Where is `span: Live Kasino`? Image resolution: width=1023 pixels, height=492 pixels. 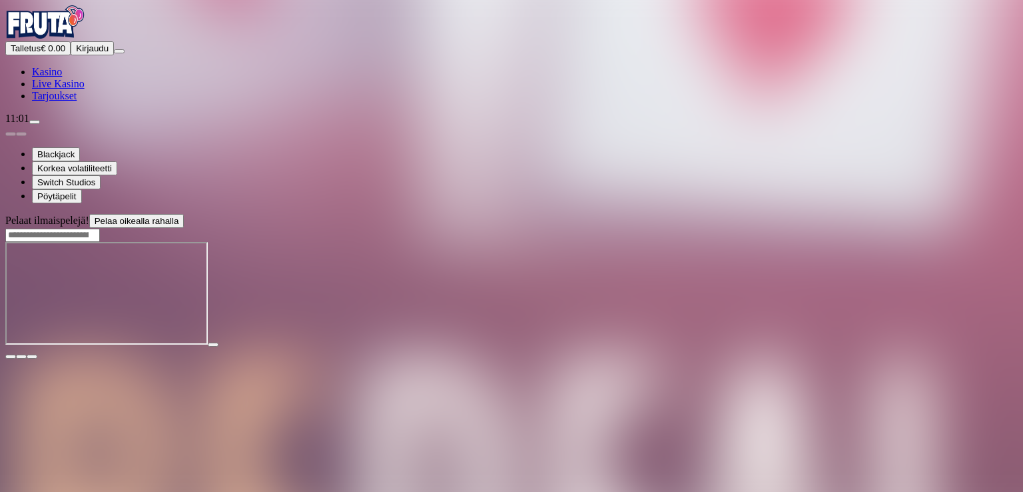
span: Live Kasino is located at coordinates (58, 83).